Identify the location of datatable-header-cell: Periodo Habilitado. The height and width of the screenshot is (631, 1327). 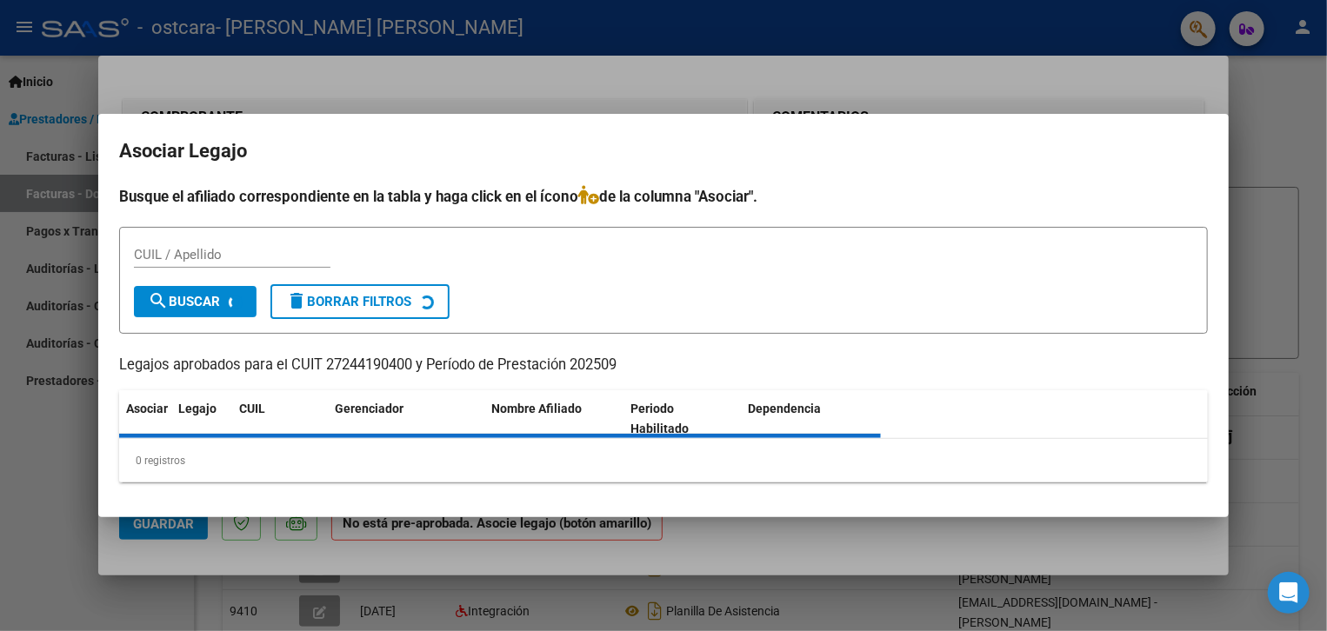
(683, 419).